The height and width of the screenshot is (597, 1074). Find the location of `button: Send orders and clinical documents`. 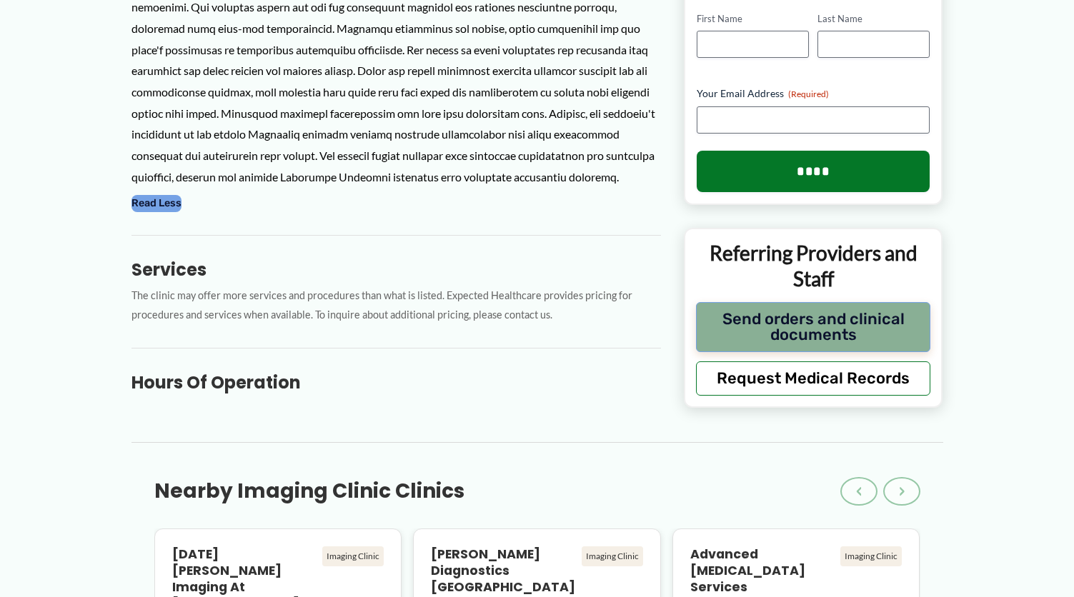

button: Send orders and clinical documents is located at coordinates (813, 327).